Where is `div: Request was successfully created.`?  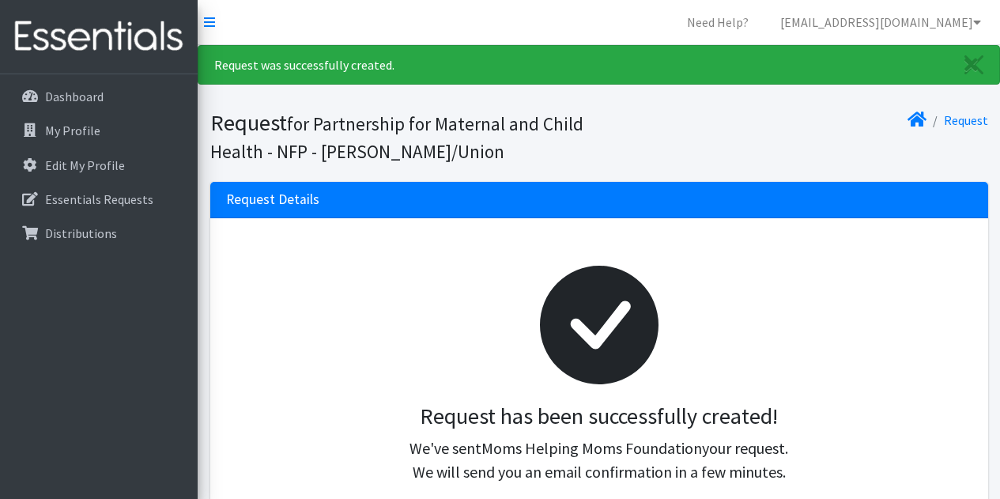 div: Request was successfully created. is located at coordinates (598, 65).